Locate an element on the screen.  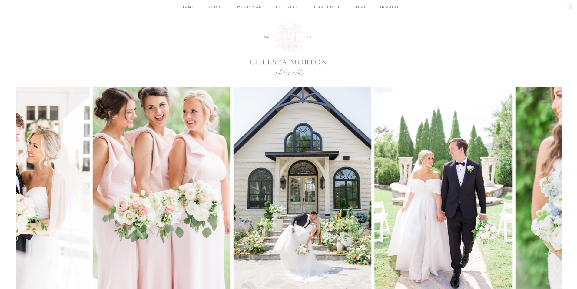
nav: lifestyle is located at coordinates (289, 7).